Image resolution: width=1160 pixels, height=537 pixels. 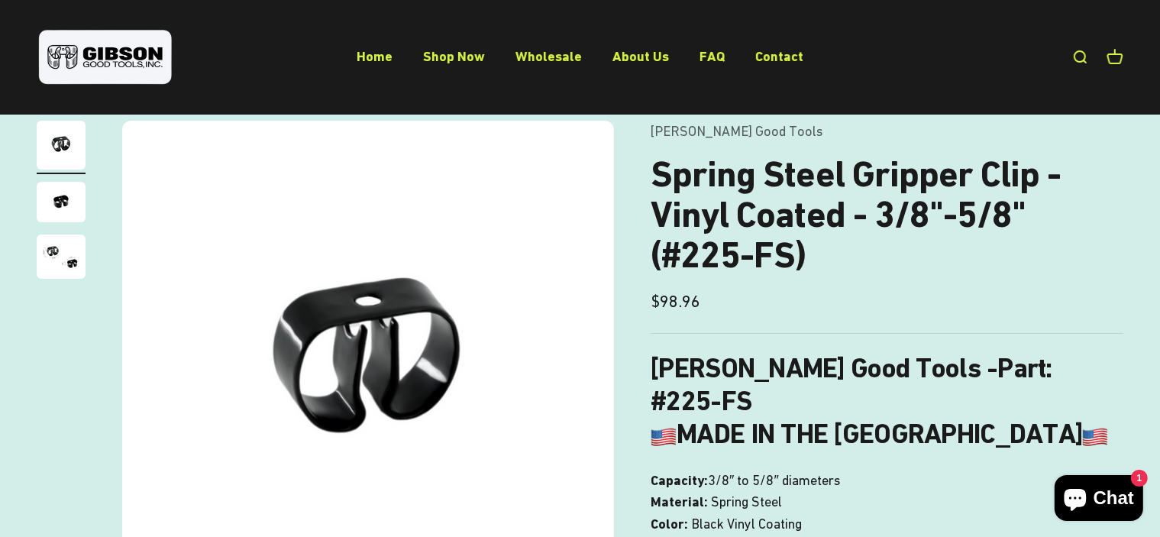 What do you see at coordinates (61, 259) in the screenshot?
I see `button: Go to item 3` at bounding box center [61, 259].